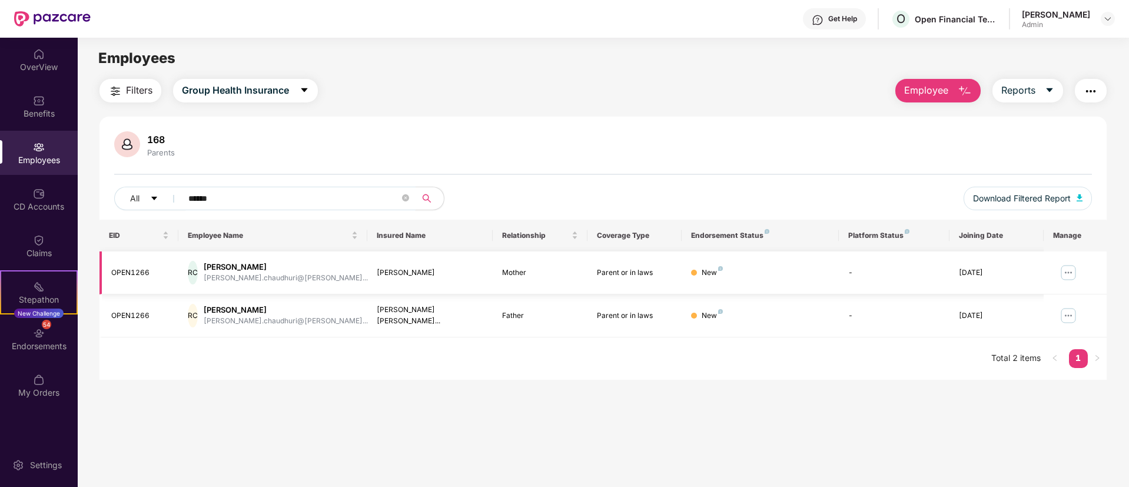 Image resolution: width=1129 pixels, height=487 pixels. I want to click on div: Stepathon, so click(39, 300).